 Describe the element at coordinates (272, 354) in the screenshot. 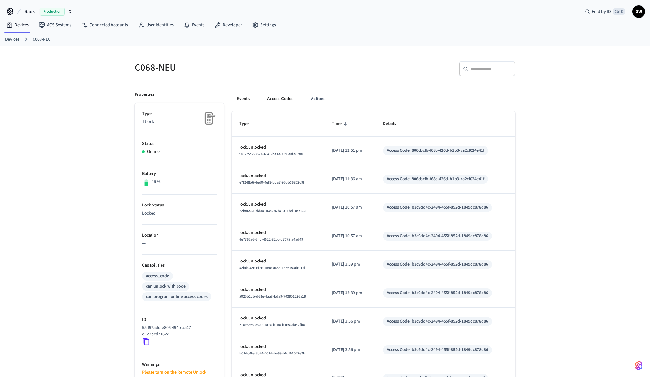

I see `span: b01dc0fe-5b74-401d-be63-b0cf01022e2b` at that location.